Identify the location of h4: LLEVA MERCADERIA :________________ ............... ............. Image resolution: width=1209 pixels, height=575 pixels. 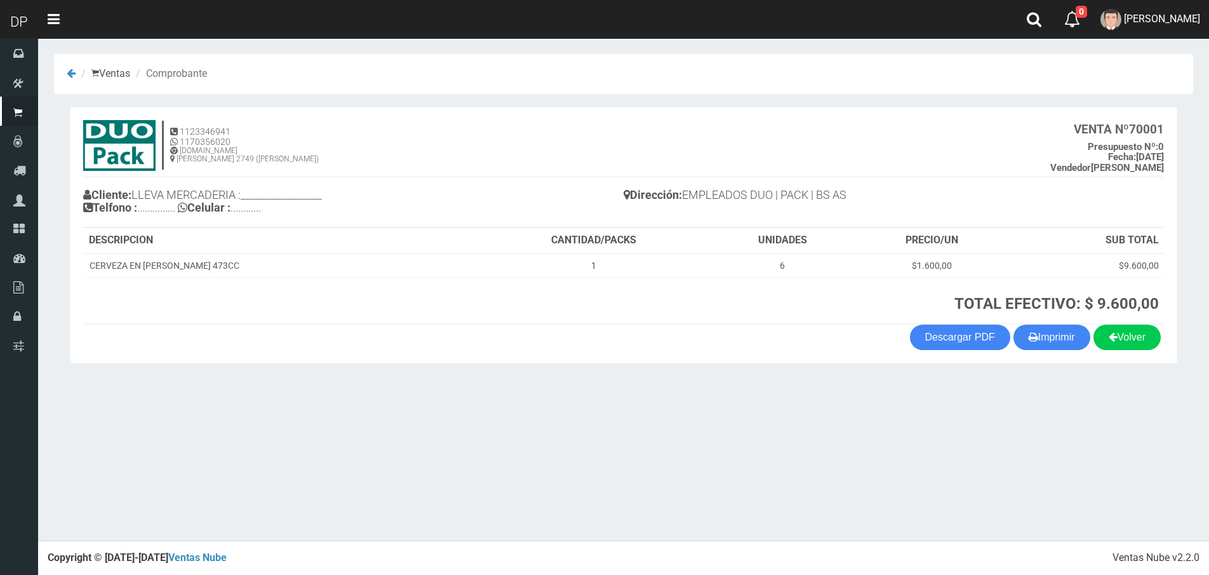
(353, 203).